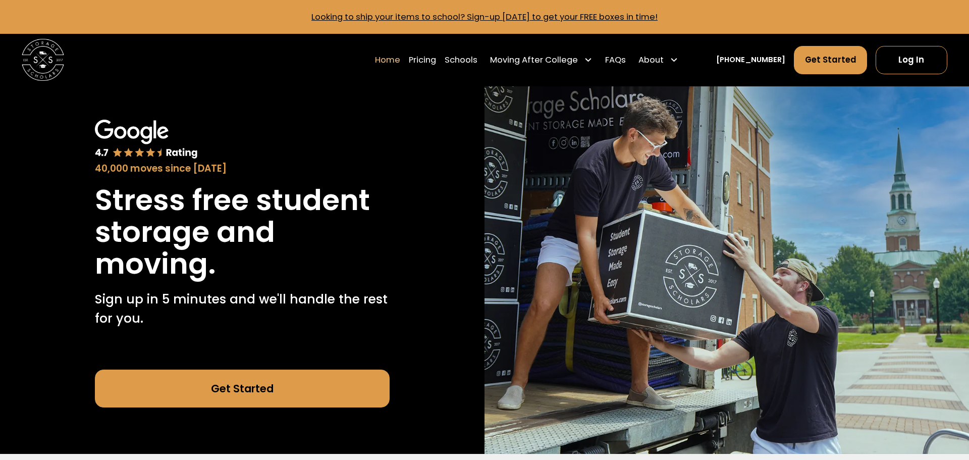  I want to click on img: Storage Scholars main logo, so click(42, 60).